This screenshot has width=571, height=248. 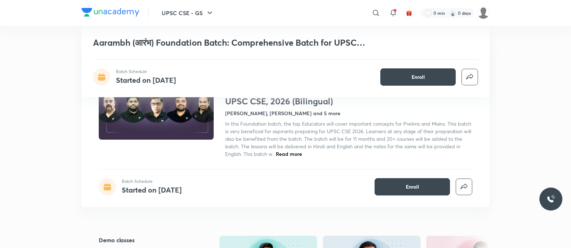 What do you see at coordinates (110, 12) in the screenshot?
I see `img: Company Logo` at bounding box center [110, 12].